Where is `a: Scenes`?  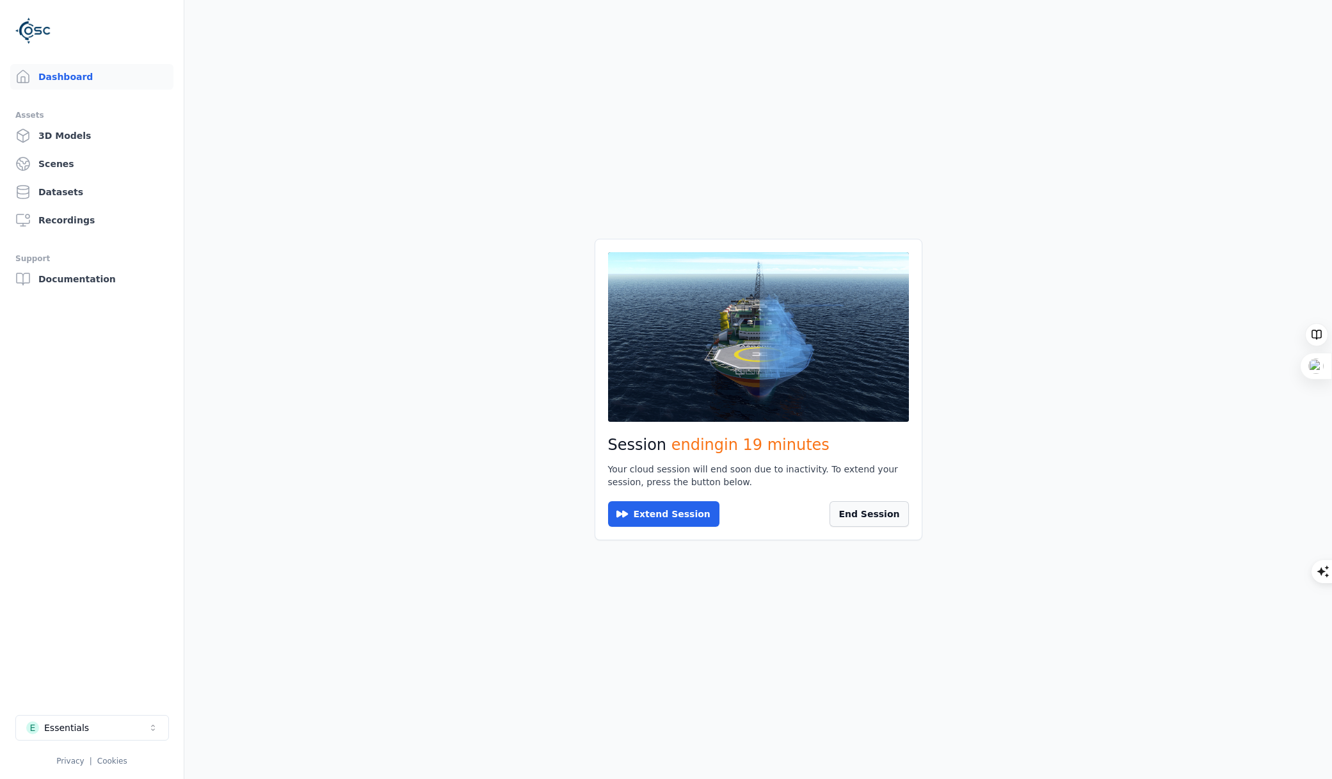
a: Scenes is located at coordinates (92, 164).